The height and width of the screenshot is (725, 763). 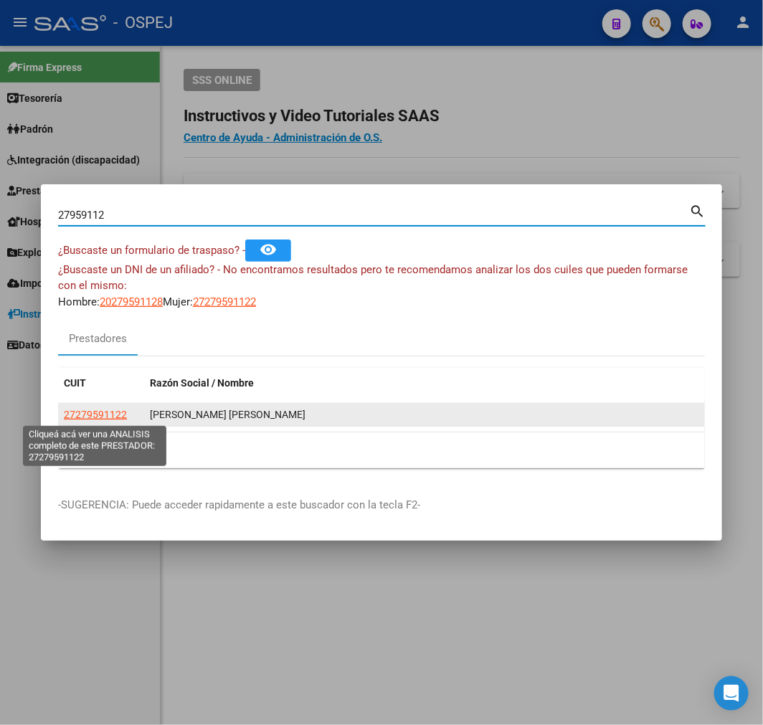 I want to click on span: ¿Buscaste un DNI de un afiliado? - No encontramos resultados pero te recomendamos analizar los do..., so click(x=373, y=277).